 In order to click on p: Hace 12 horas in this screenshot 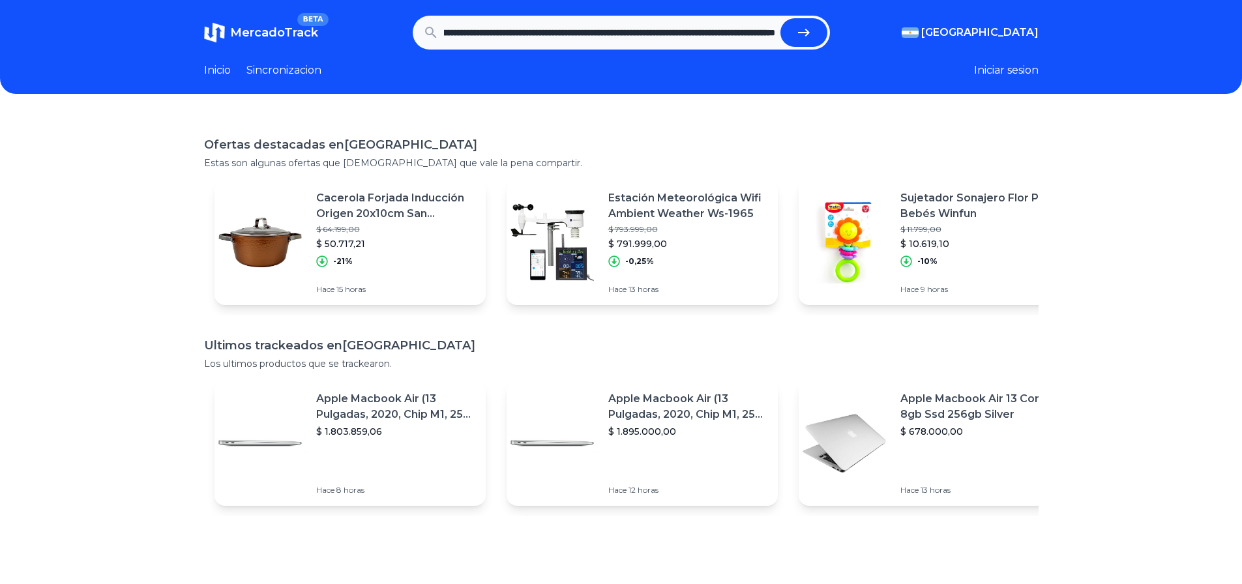, I will do `click(688, 490)`.